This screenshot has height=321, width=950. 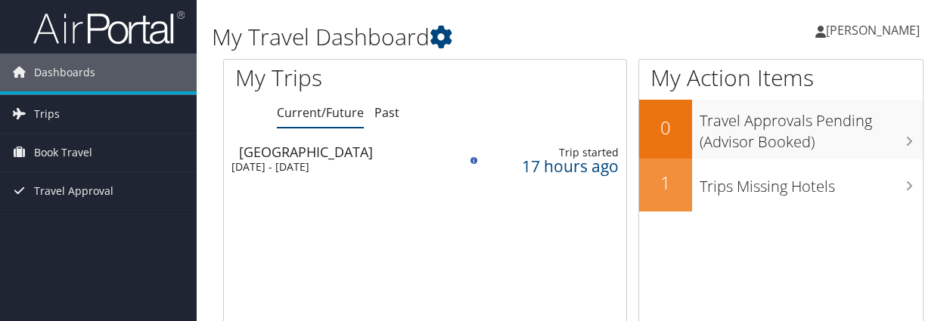 What do you see at coordinates (780, 78) in the screenshot?
I see `h1: My Action Items` at bounding box center [780, 78].